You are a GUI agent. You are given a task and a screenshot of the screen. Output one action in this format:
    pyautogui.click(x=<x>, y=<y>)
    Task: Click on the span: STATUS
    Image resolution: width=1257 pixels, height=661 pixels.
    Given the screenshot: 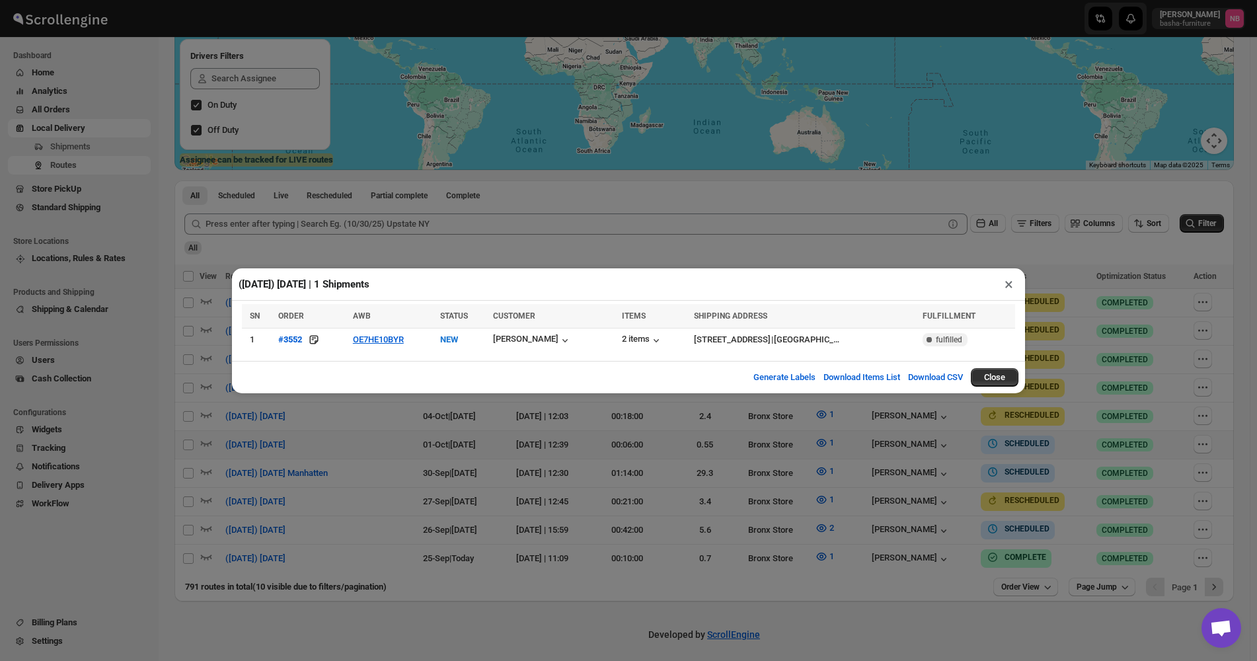 What is the action you would take?
    pyautogui.click(x=454, y=316)
    